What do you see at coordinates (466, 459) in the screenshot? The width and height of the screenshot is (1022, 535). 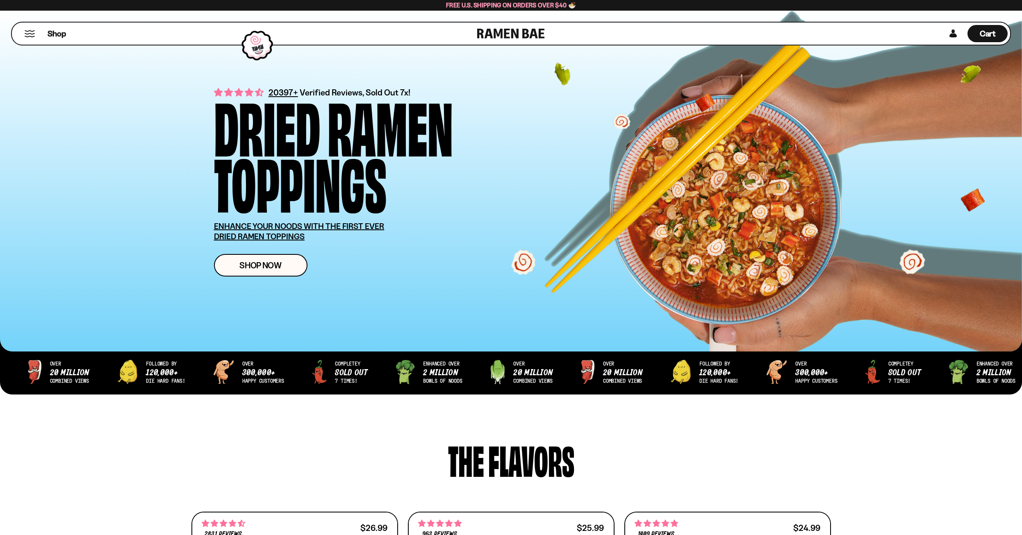 I see `div: The` at bounding box center [466, 459].